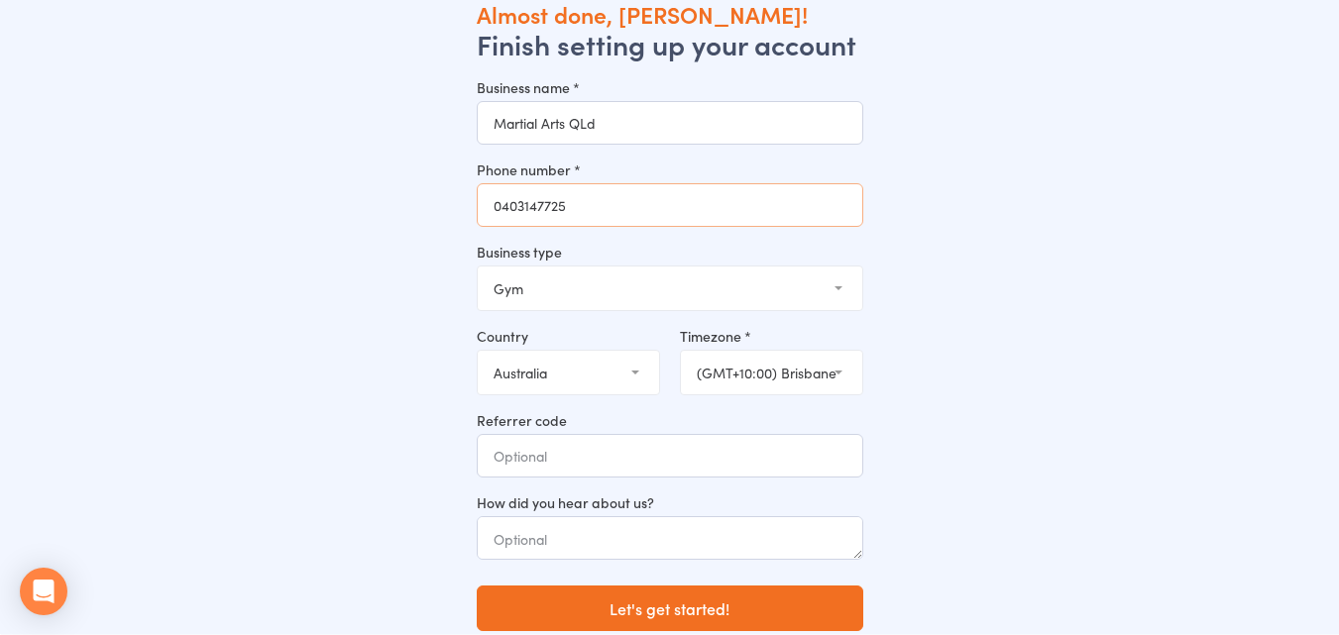  What do you see at coordinates (44, 592) in the screenshot?
I see `div: Open Intercom Messenger` at bounding box center [44, 592].